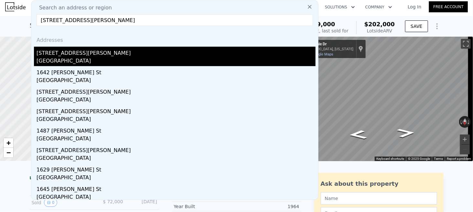 This screenshot has width=473, height=212. What do you see at coordinates (8, 152) in the screenshot?
I see `a: Zoom out` at bounding box center [8, 152].